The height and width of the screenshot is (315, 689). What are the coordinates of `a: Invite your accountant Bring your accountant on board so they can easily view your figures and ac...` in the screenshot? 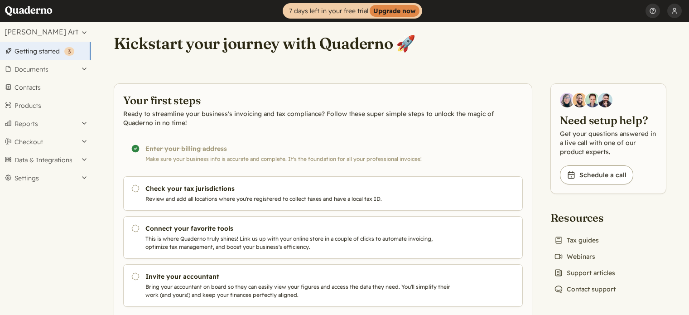 It's located at (323, 285).